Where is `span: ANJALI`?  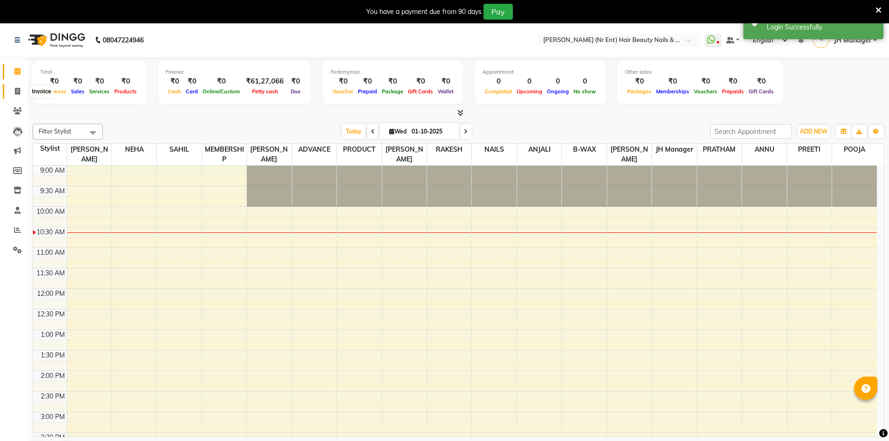 span: ANJALI is located at coordinates (539, 149).